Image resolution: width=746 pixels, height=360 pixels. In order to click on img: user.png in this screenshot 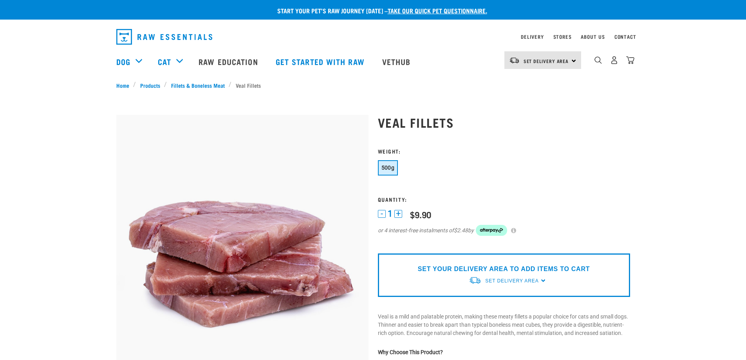, I will do `click(614, 60)`.